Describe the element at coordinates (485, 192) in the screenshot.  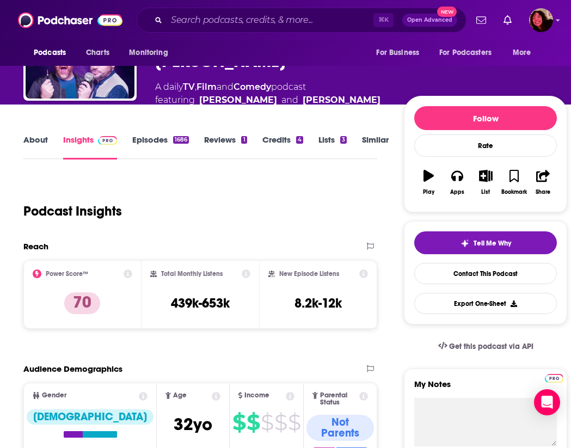
I see `div: List` at that location.